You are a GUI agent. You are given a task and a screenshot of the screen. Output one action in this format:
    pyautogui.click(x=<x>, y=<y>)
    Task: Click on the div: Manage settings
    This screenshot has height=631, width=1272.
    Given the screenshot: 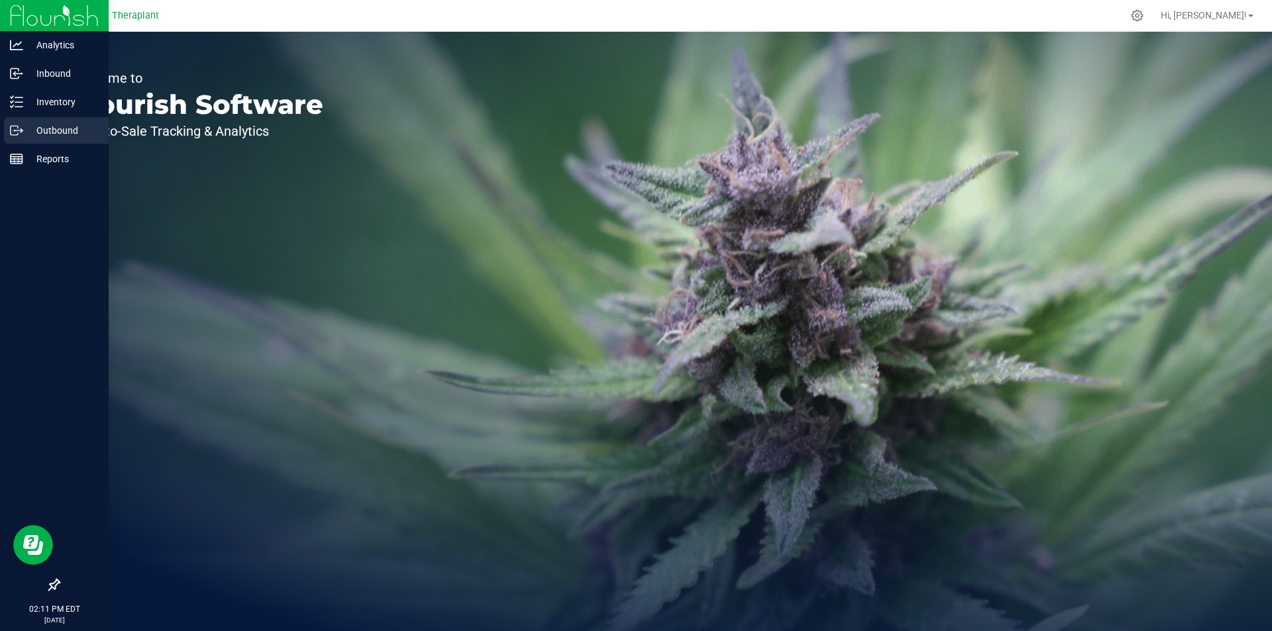 What is the action you would take?
    pyautogui.click(x=1137, y=15)
    